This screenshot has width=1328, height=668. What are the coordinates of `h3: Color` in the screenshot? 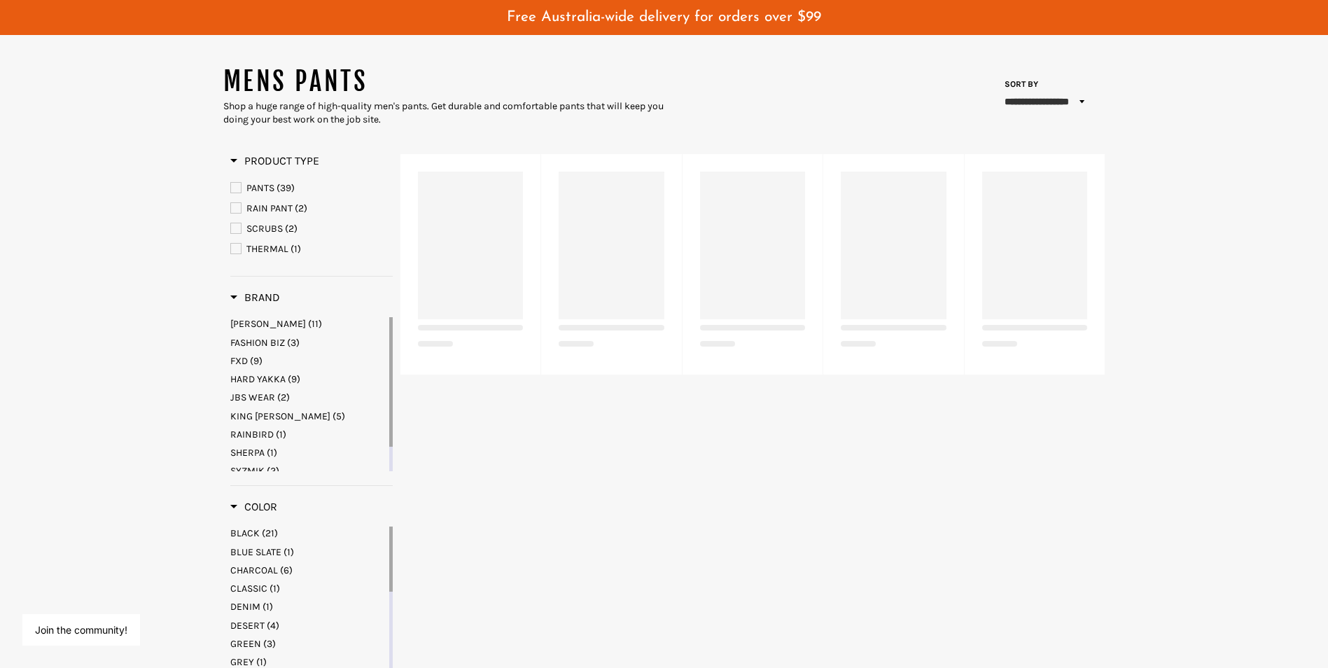 It's located at (253, 507).